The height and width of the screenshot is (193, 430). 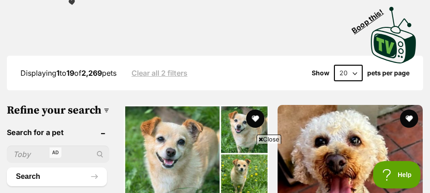 I want to click on img: PetRescue TV logo, so click(x=394, y=35).